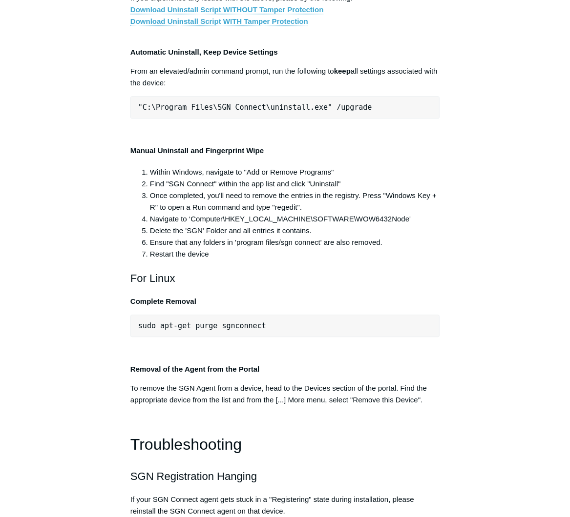  I want to click on li: Delete the 'SGN' Folder and all entries it contains., so click(294, 231).